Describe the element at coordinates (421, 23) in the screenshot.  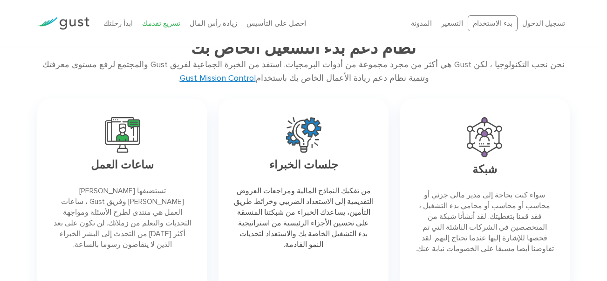
I see `a: المدونة` at that location.